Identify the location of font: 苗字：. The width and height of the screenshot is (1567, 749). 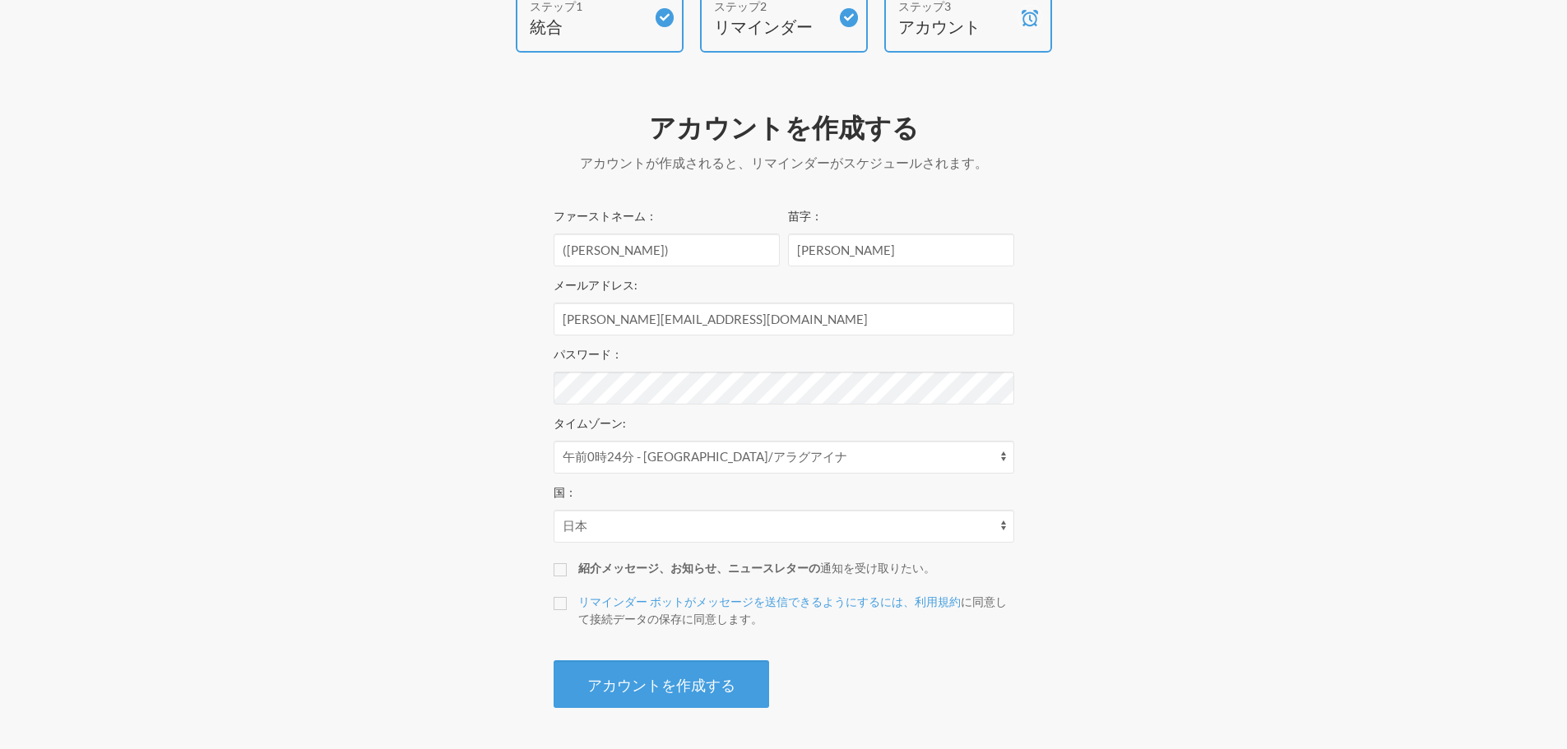
(805, 216).